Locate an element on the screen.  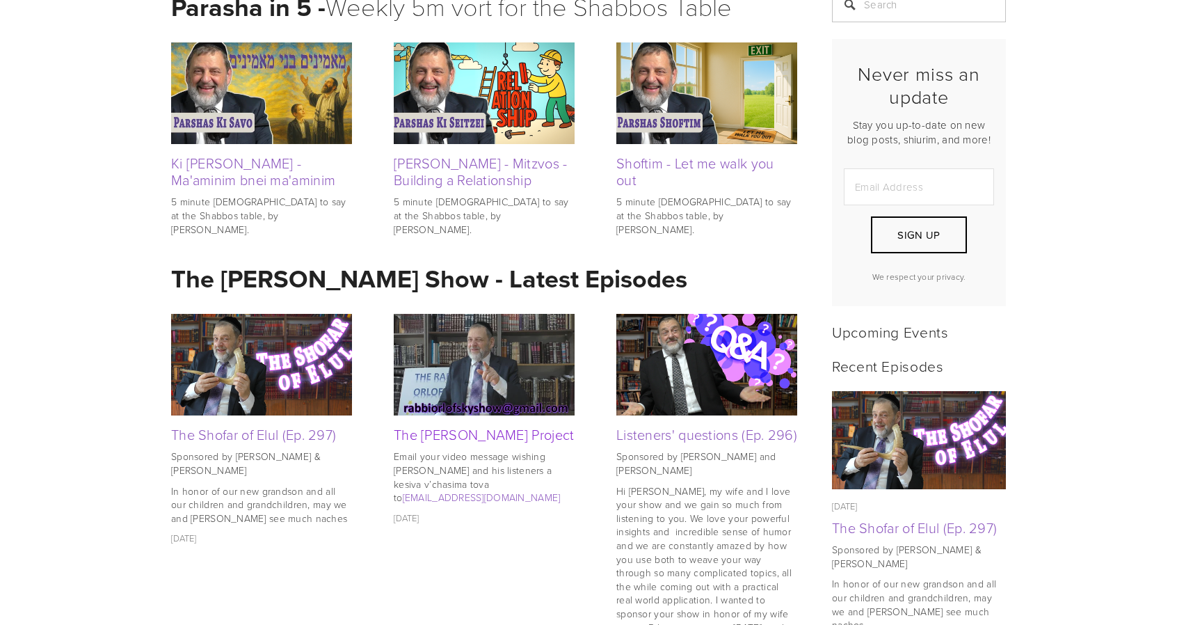
a: Ki Savo - Ma'aminim bnei ma'aminim is located at coordinates (262, 93).